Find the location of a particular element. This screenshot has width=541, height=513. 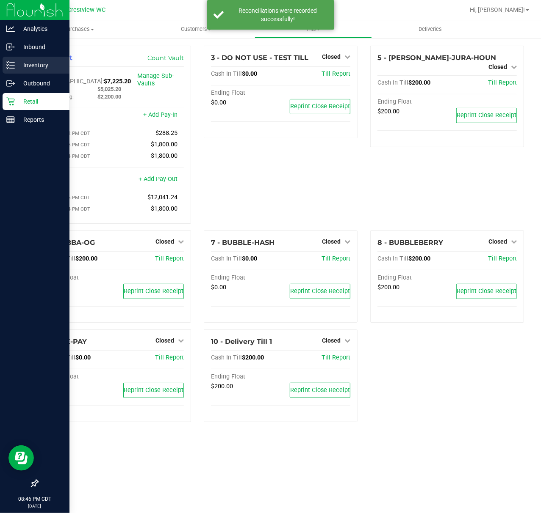

span: Customers is located at coordinates (196, 29).